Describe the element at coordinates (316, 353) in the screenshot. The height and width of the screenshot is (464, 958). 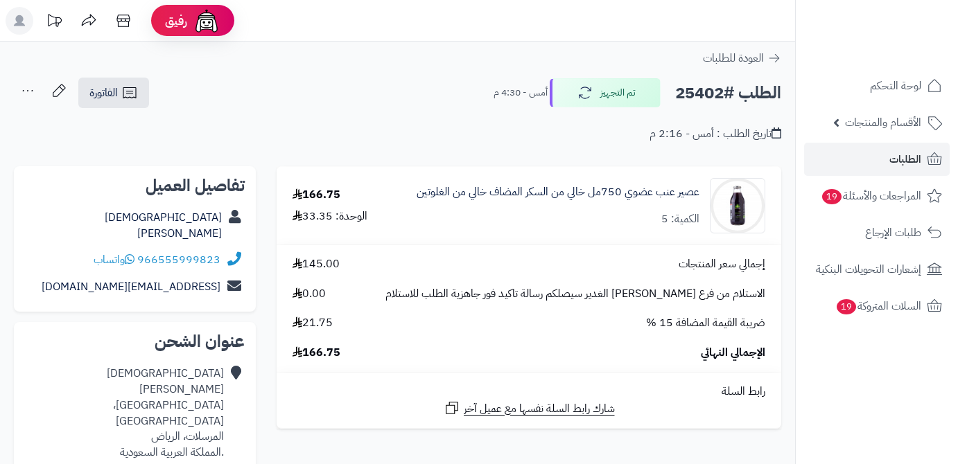
I see `span: 166.75` at that location.